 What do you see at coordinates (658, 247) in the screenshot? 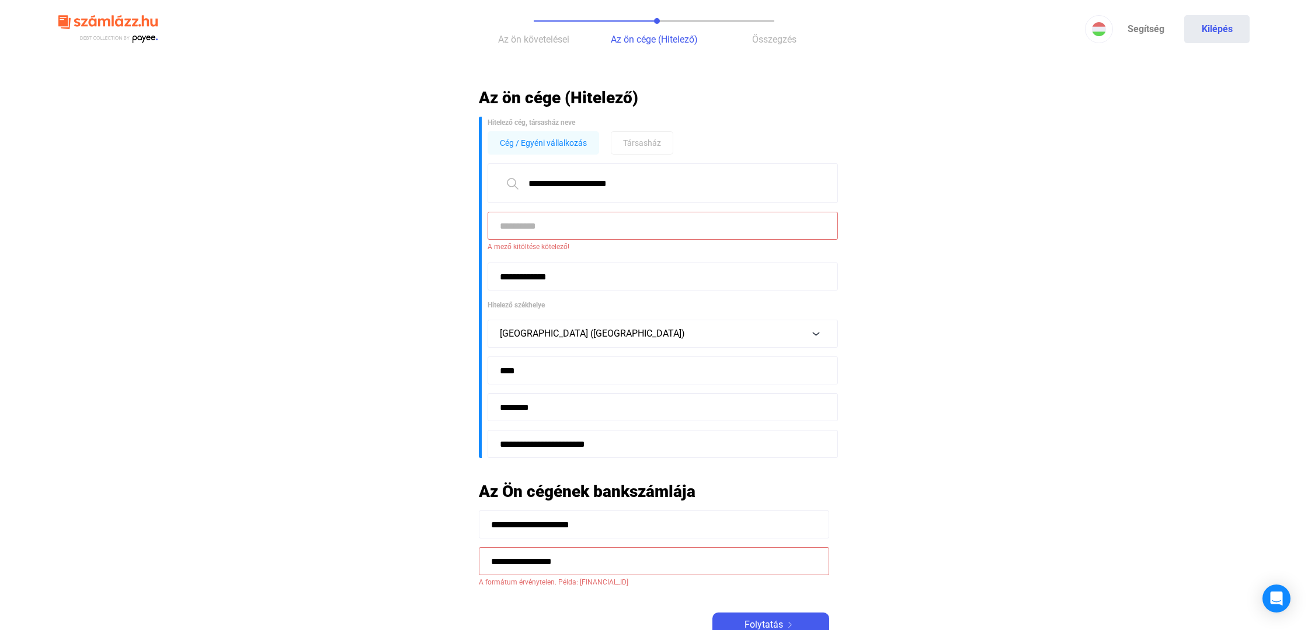
I see `span: A mező kitöltése kötelező!` at bounding box center [658, 247].